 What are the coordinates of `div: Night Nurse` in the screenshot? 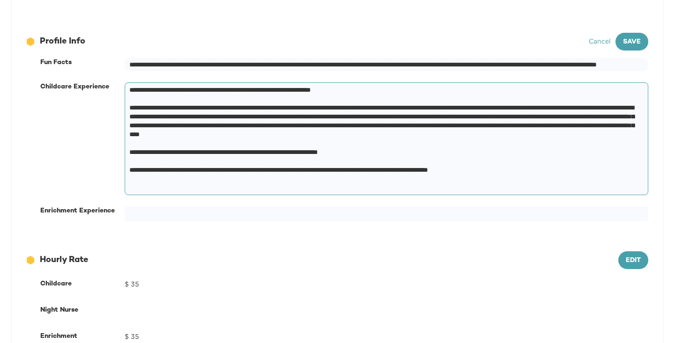 It's located at (82, 311).